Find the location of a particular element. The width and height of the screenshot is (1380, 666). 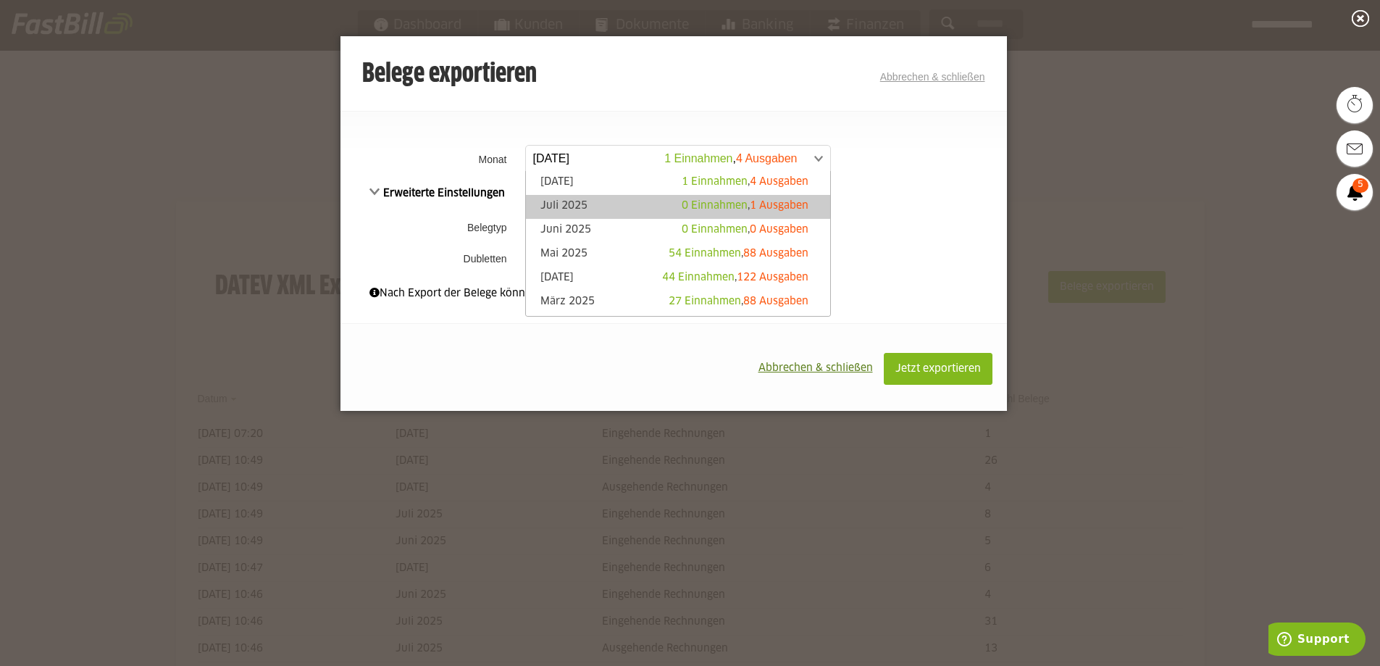

span: 1 Einnahmen is located at coordinates (714, 182).